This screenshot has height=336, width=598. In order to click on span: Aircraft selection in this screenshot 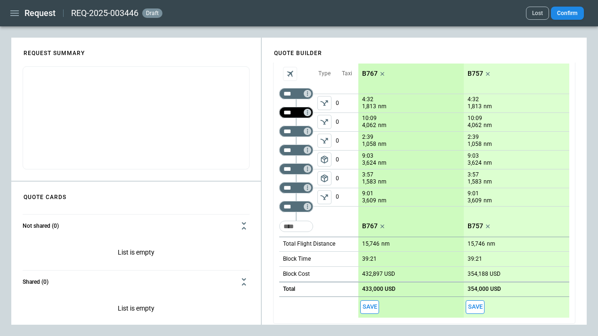, I will do `click(290, 74)`.